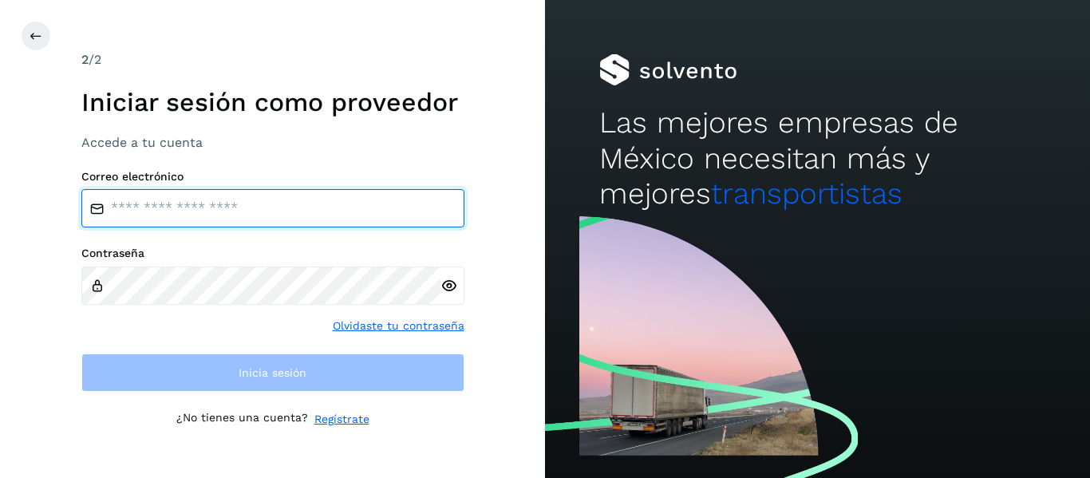 The width and height of the screenshot is (1090, 478). I want to click on label: Contraseña, so click(273, 253).